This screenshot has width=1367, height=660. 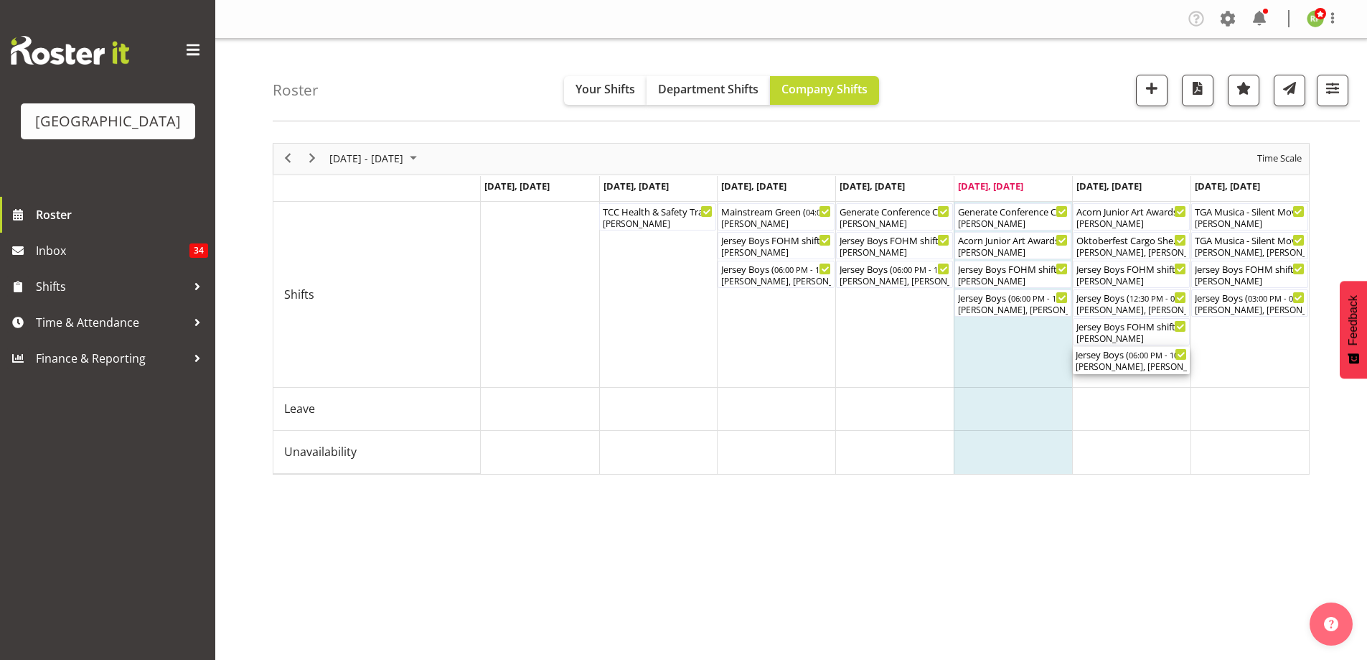 I want to click on span: Time Scale, so click(x=1280, y=158).